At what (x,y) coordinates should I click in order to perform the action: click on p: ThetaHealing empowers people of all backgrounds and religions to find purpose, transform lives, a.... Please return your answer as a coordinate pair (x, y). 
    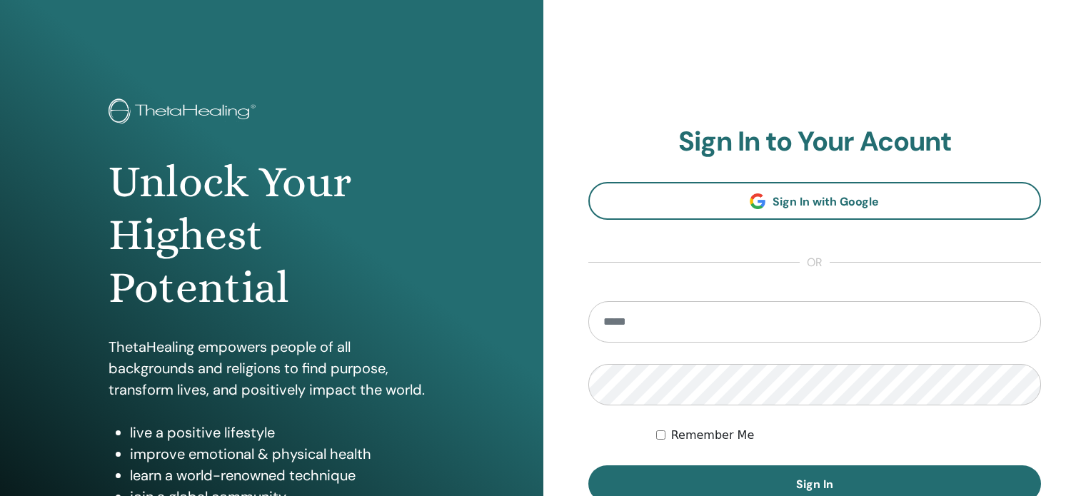
    Looking at the image, I should click on (271, 368).